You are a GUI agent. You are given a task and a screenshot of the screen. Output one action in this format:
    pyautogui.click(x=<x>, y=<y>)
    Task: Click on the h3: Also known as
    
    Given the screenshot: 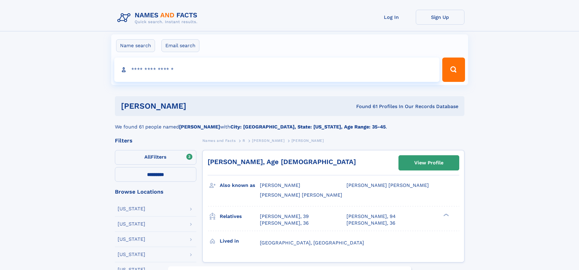 What is the action you would take?
    pyautogui.click(x=240, y=185)
    